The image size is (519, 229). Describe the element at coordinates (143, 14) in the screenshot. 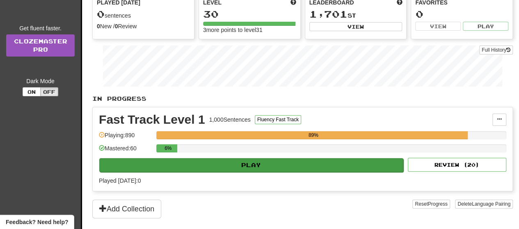

I see `div: sentences` at that location.